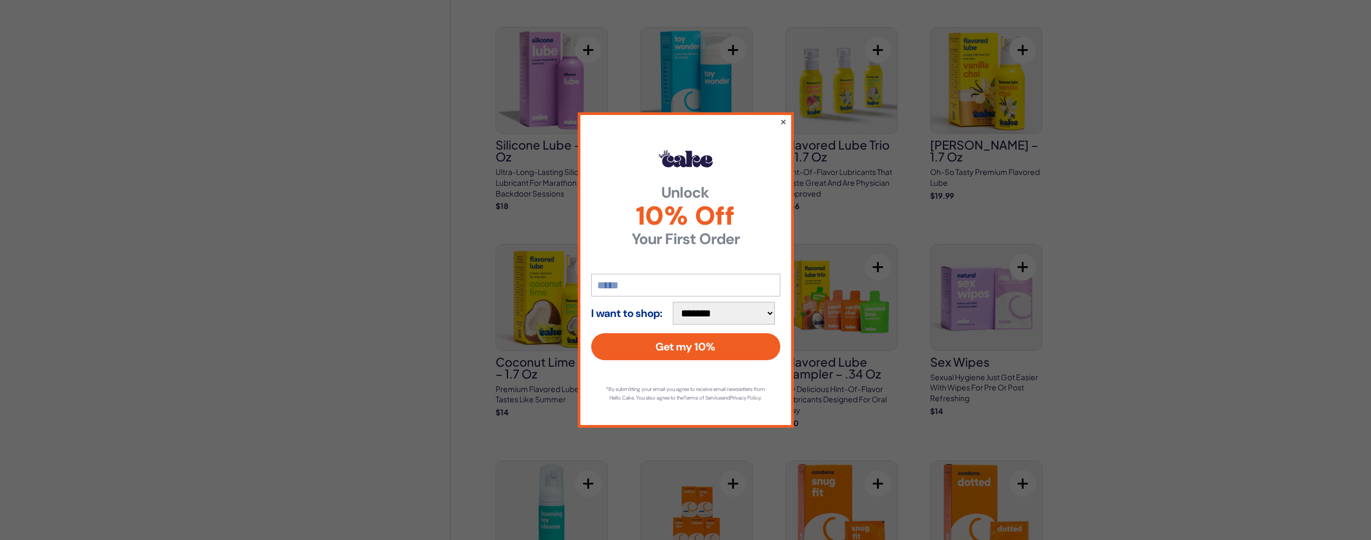 The width and height of the screenshot is (1371, 540). Describe the element at coordinates (627, 313) in the screenshot. I see `strong: I want to shop:` at that location.